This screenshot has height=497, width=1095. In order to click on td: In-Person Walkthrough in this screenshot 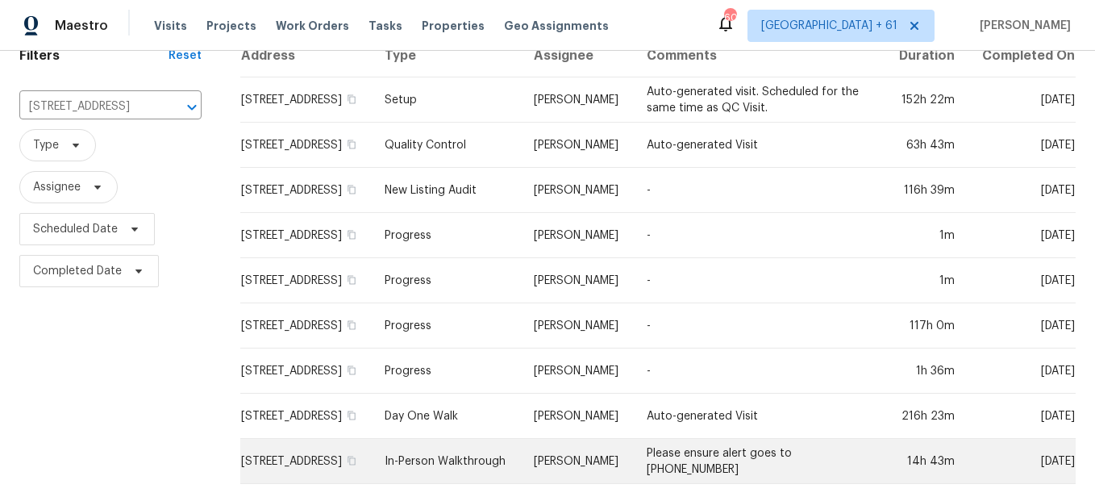, I will do `click(446, 461)`.